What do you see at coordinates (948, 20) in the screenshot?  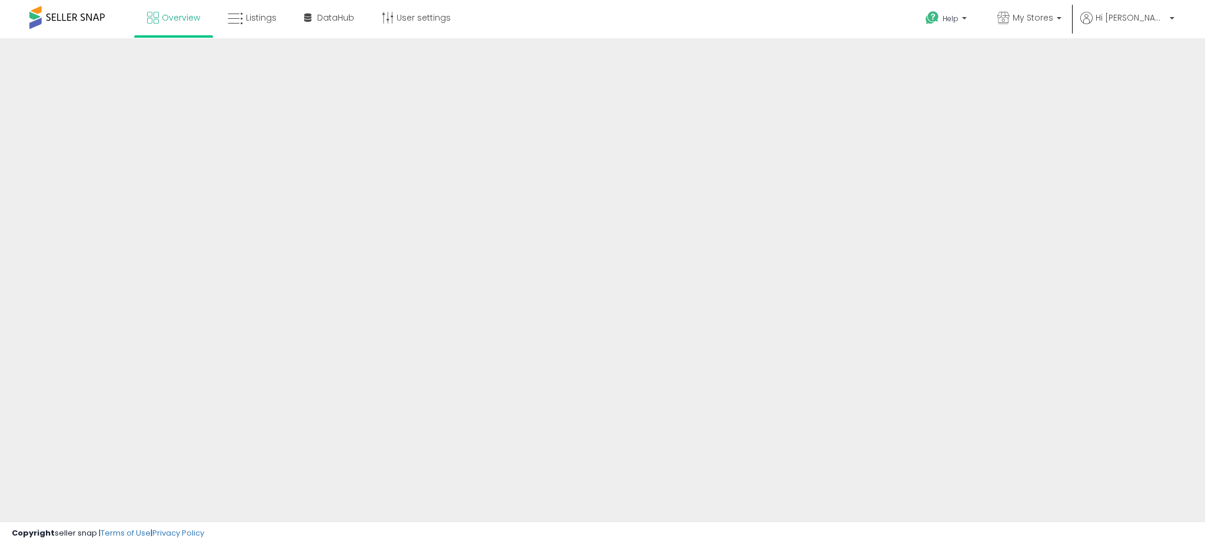 I see `a: Help` at bounding box center [948, 20].